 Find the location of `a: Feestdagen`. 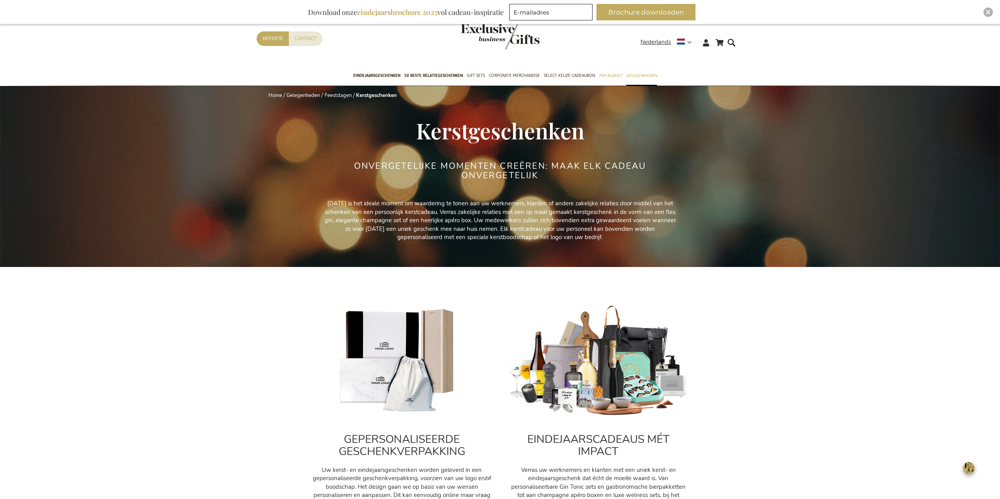

a: Feestdagen is located at coordinates (338, 95).